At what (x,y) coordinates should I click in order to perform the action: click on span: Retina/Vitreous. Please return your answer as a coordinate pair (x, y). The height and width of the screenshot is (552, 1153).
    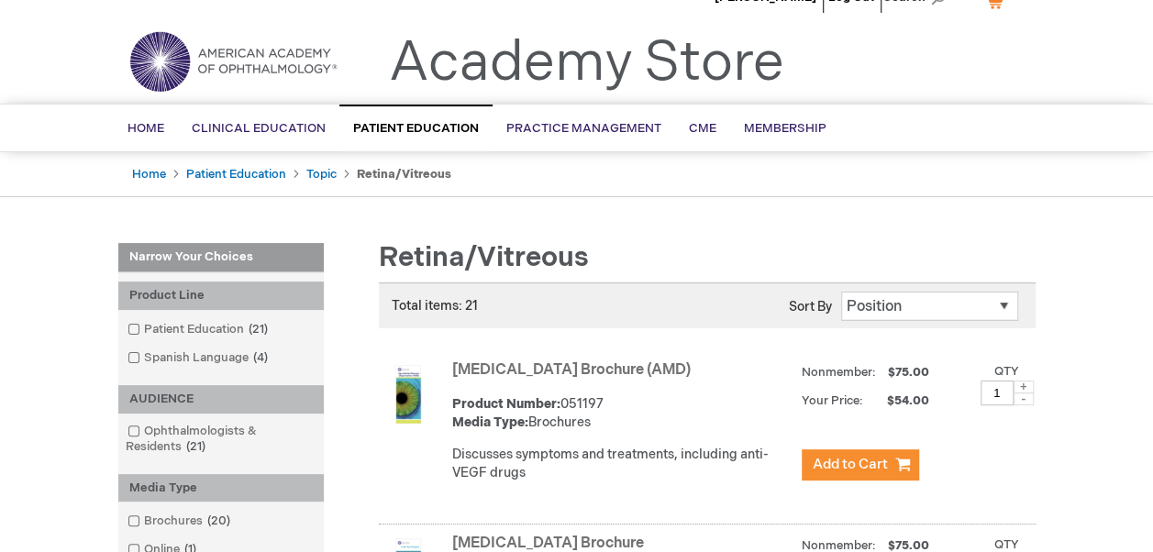
    Looking at the image, I should click on (484, 258).